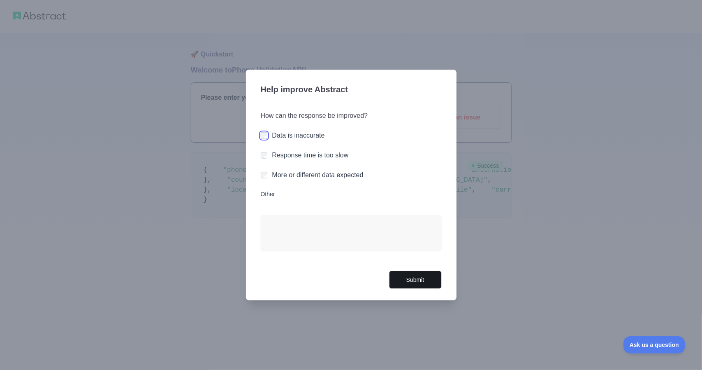  I want to click on label: More or different data expected, so click(318, 174).